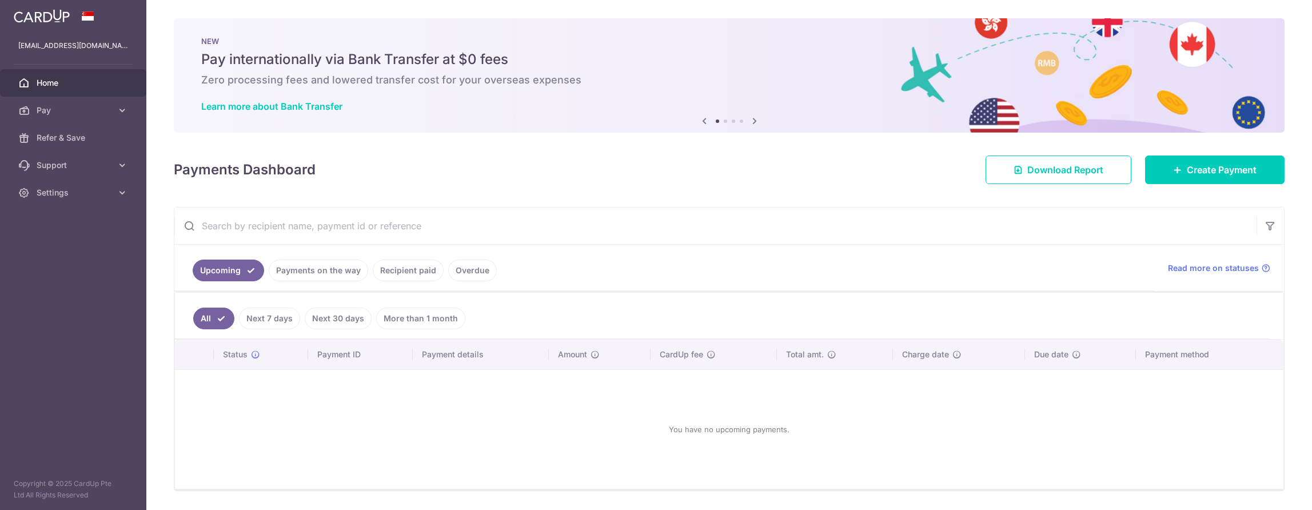  Describe the element at coordinates (1058, 170) in the screenshot. I see `a: Download Report` at that location.